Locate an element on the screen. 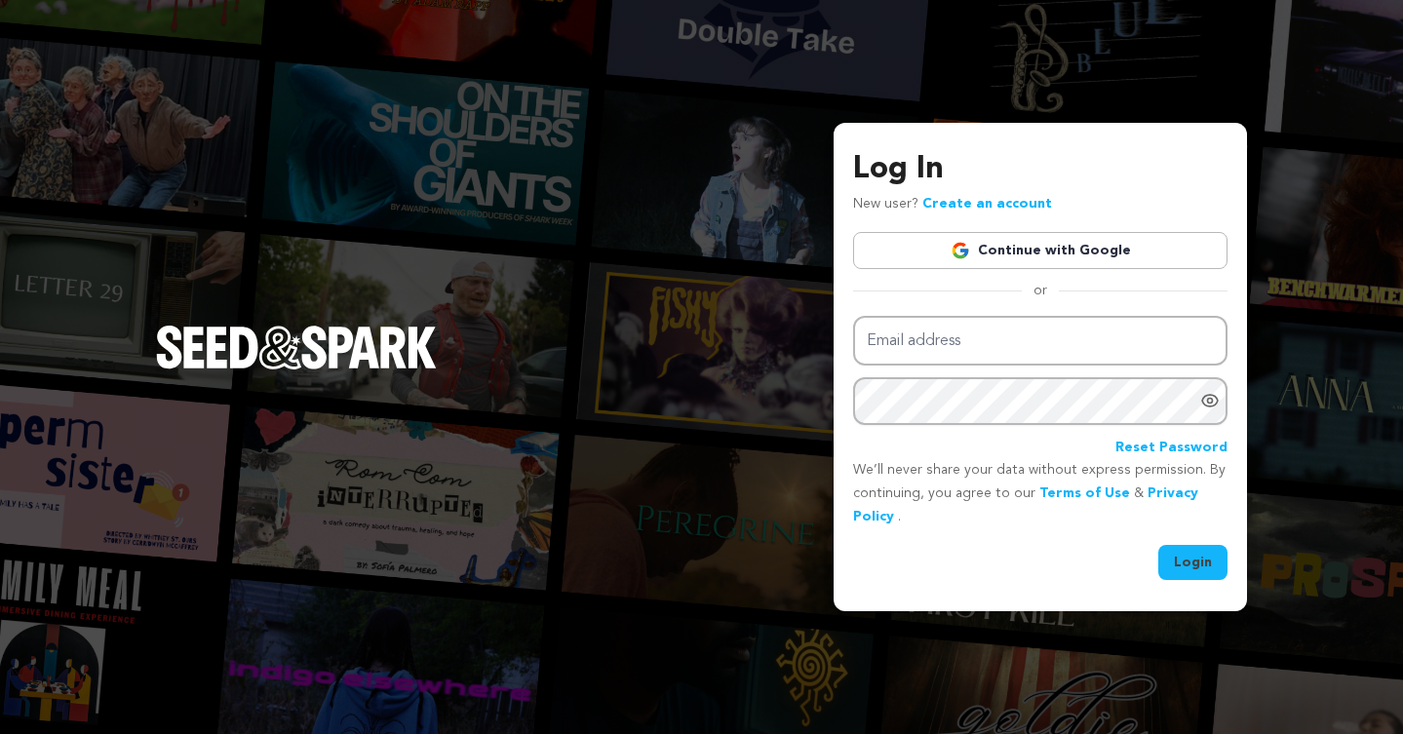 Image resolution: width=1403 pixels, height=734 pixels. a: Reset Password is located at coordinates (1171, 448).